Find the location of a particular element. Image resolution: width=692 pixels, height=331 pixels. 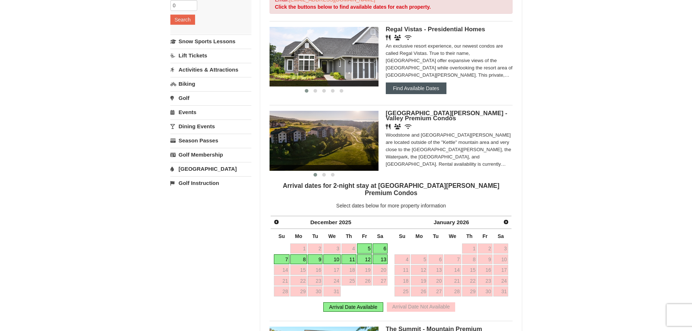

a: Prev is located at coordinates (276, 222).